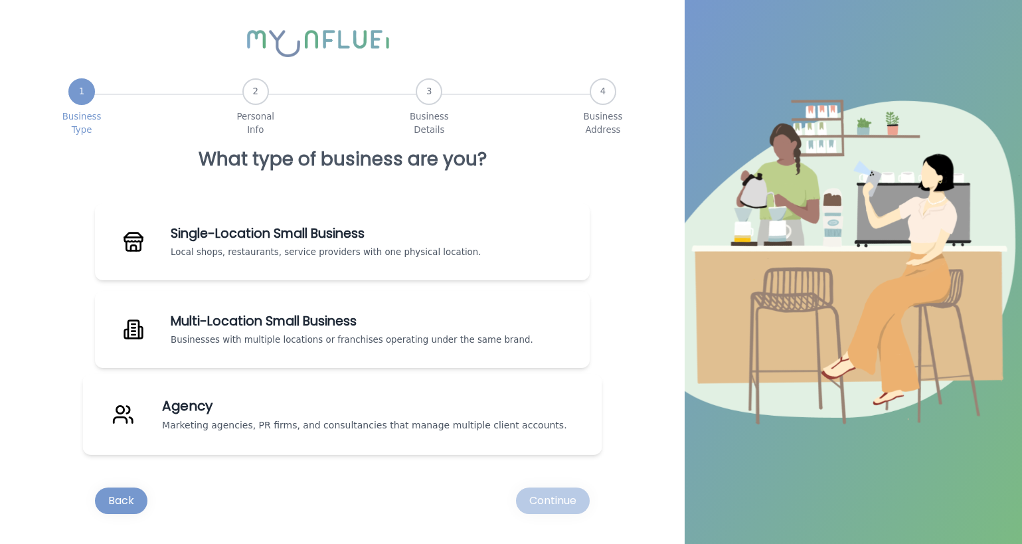 This screenshot has width=1022, height=544. Describe the element at coordinates (352, 340) in the screenshot. I see `p: Businesses with multiple locations or franchises operating under the same brand.` at that location.